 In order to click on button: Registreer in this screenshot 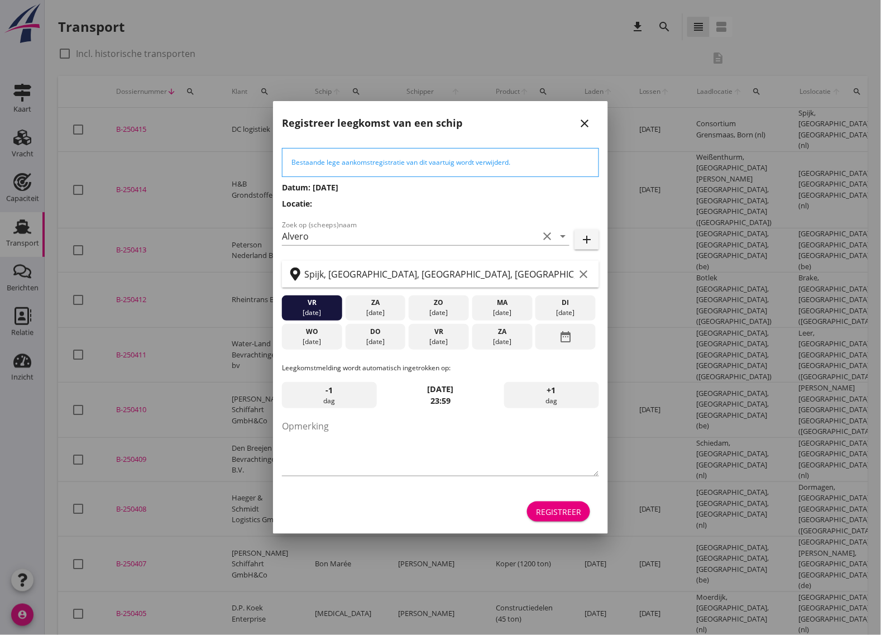, I will do `click(559, 512)`.